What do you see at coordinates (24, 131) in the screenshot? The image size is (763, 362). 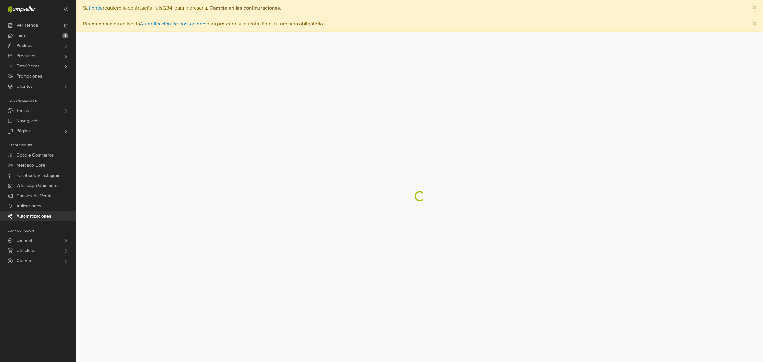 I see `span: Páginas` at bounding box center [24, 131].